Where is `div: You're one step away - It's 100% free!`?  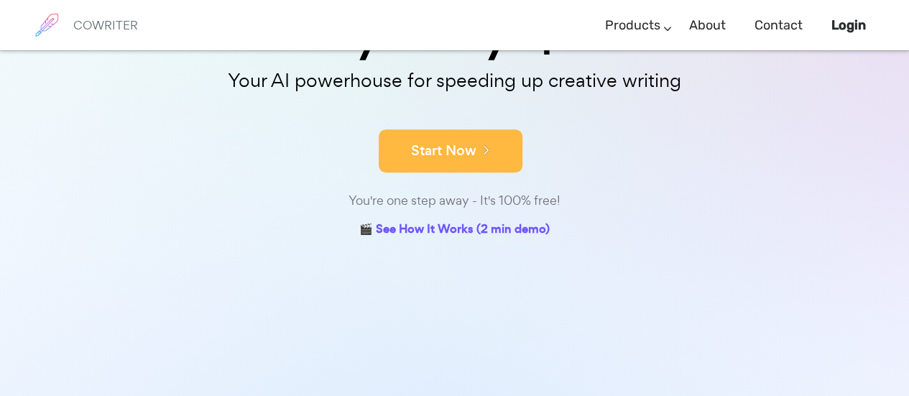 div: You're one step away - It's 100% free! is located at coordinates (455, 200).